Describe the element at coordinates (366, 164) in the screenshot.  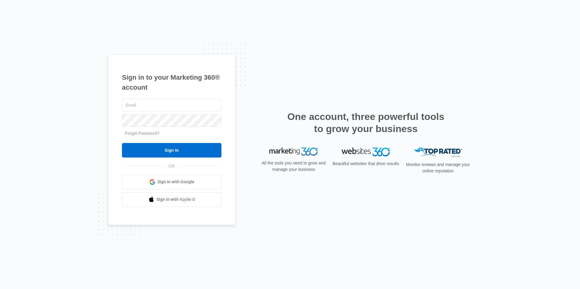
I see `p: Beautiful websites that drive results` at that location.